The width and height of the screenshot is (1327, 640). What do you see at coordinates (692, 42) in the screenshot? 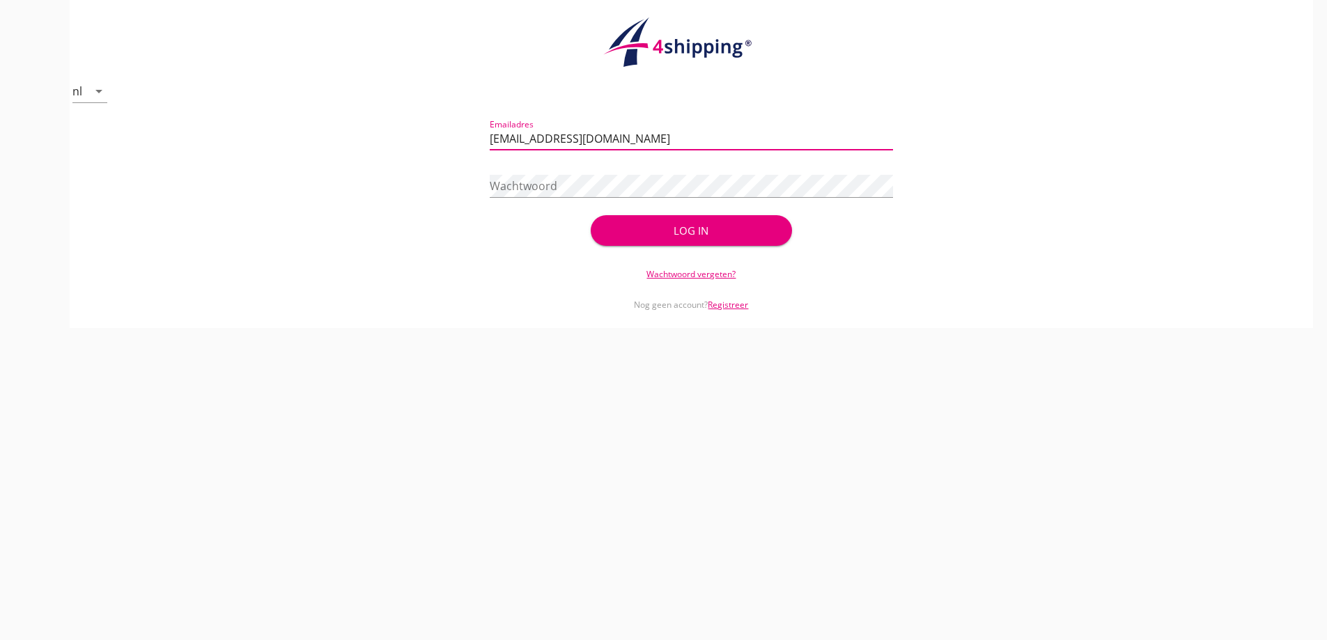
I see `img: logo.1f945f1d.svg` at bounding box center [692, 42].